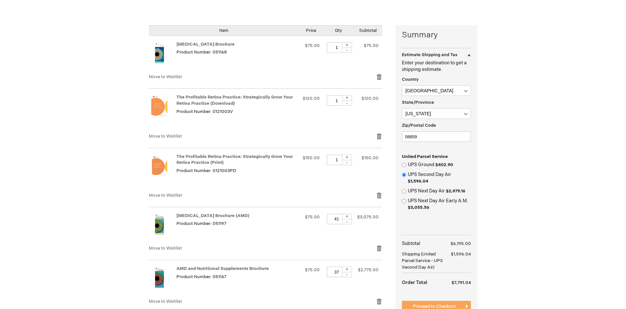  What do you see at coordinates (423, 261) in the screenshot?
I see `span: (United Parcel Service - UPS Second Day Air)` at bounding box center [423, 261].